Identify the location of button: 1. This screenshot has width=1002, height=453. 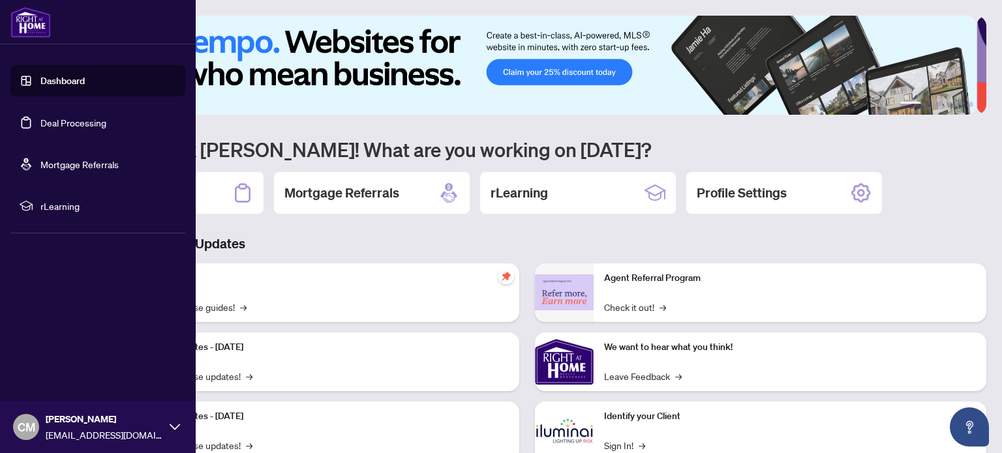
(911, 104).